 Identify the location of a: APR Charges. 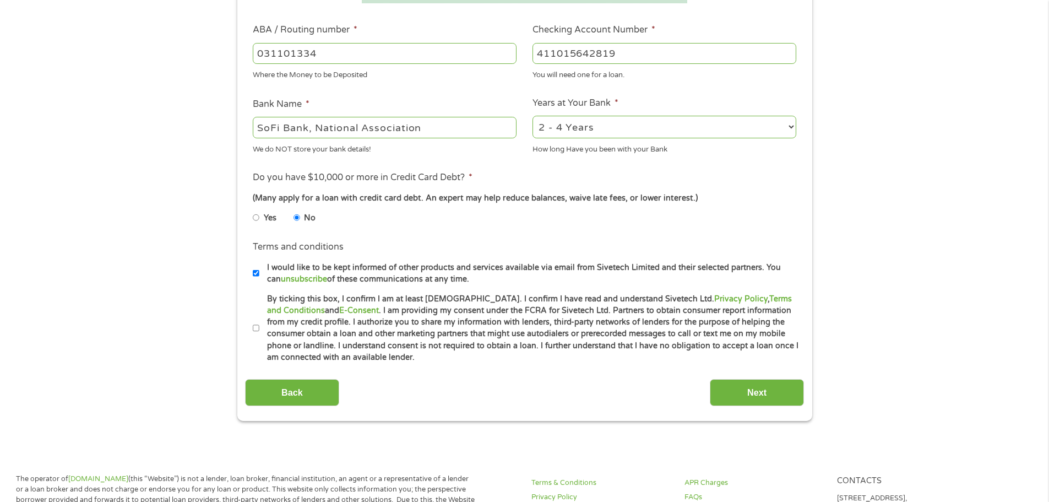
(755, 483).